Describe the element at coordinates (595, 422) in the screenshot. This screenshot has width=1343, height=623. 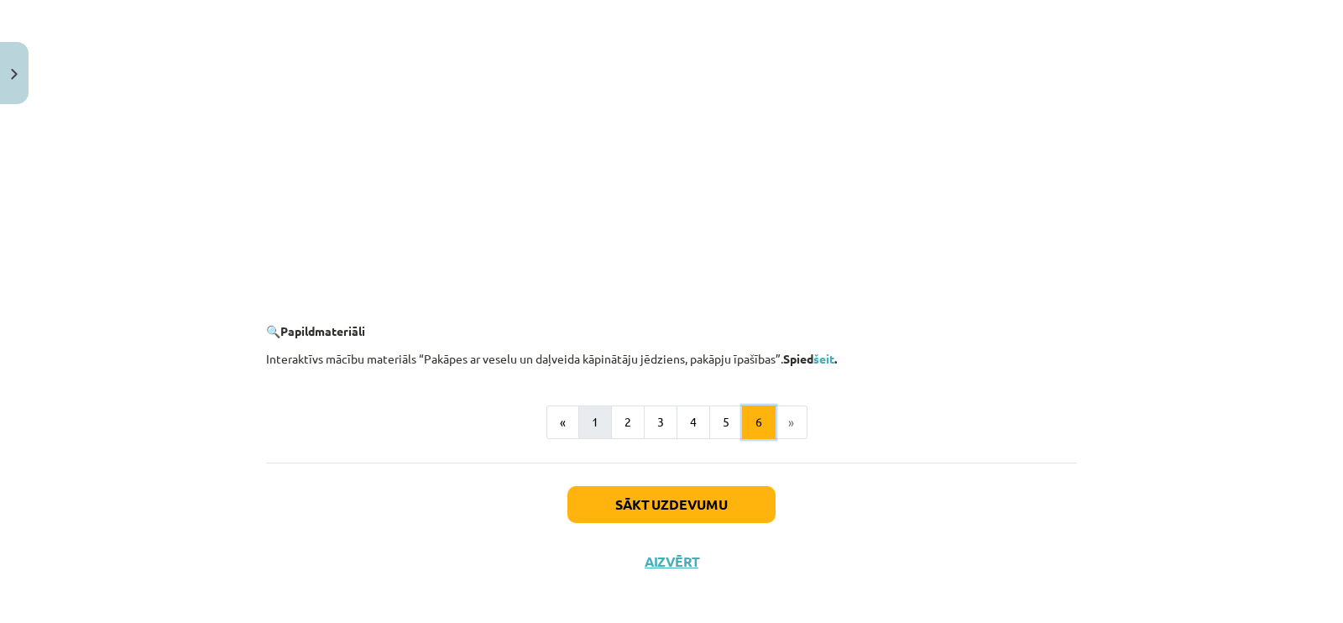
I see `button: 1` at that location.